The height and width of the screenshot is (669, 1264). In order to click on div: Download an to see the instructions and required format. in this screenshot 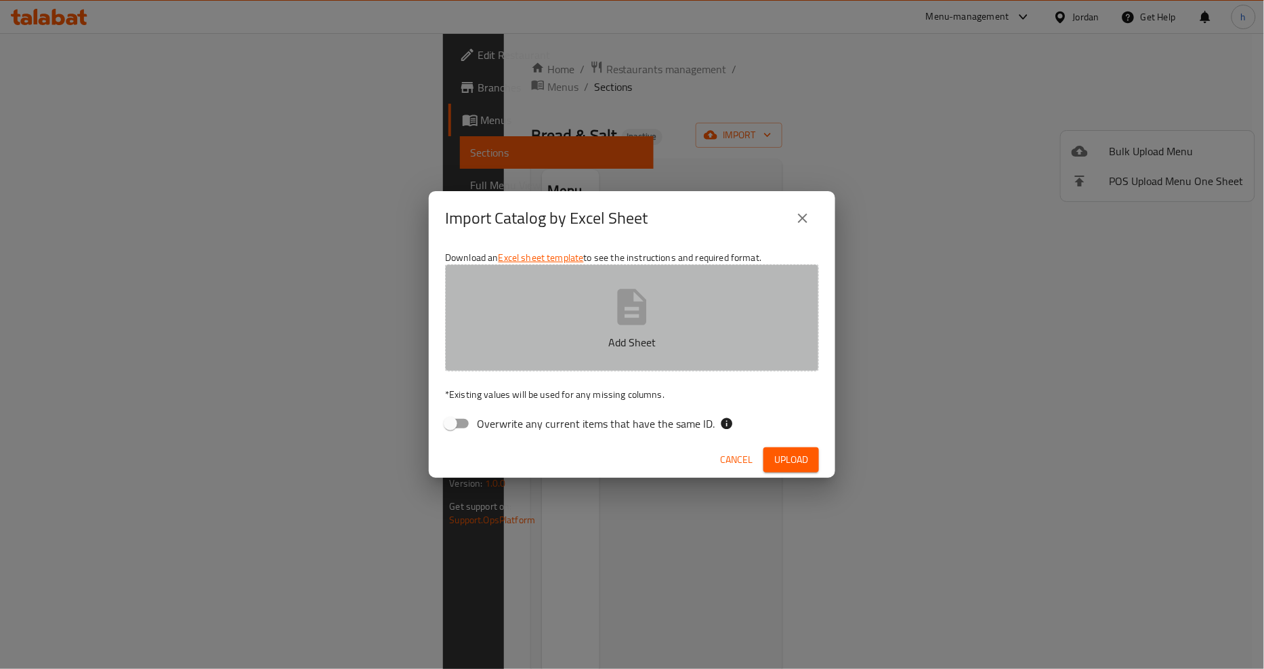, I will do `click(632, 344)`.